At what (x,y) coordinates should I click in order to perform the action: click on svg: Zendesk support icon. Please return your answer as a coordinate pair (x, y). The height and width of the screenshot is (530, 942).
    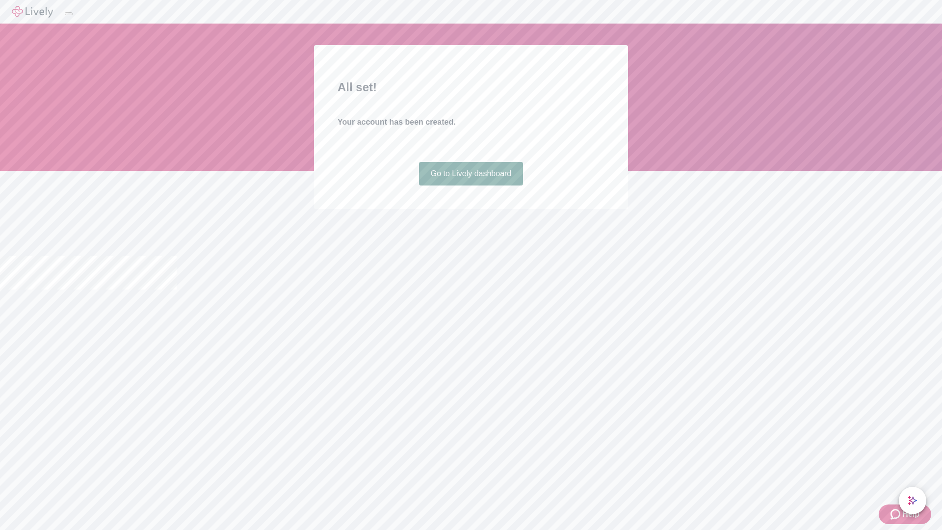
    Looking at the image, I should click on (897, 514).